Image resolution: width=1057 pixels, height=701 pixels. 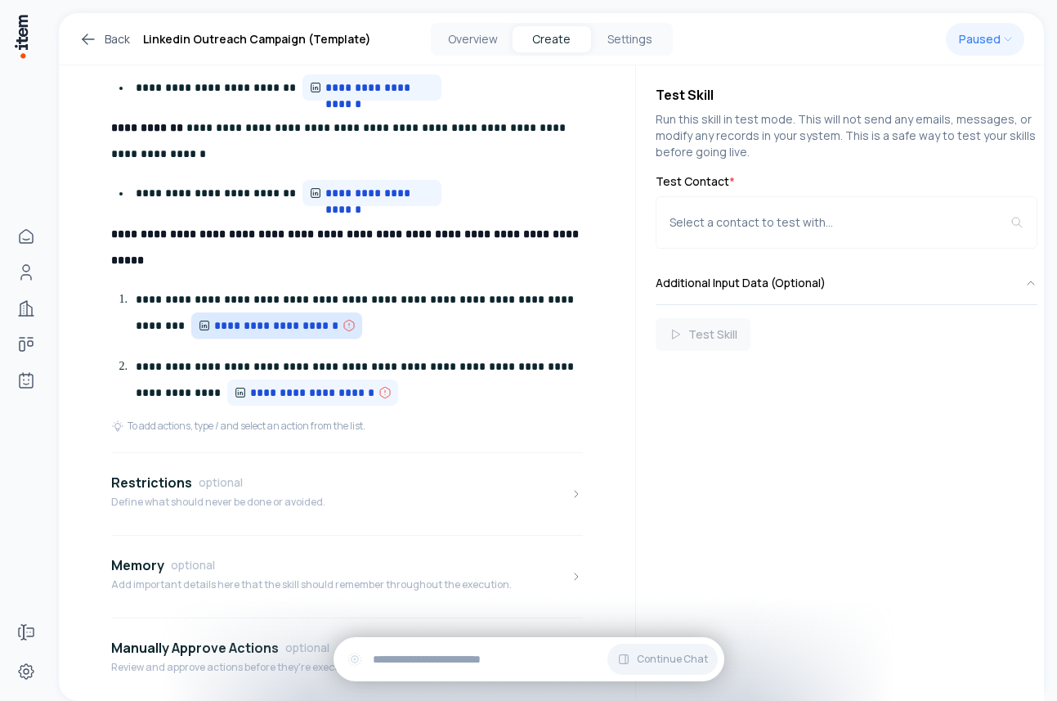 I want to click on h4: Manually Approve Actions, so click(x=195, y=648).